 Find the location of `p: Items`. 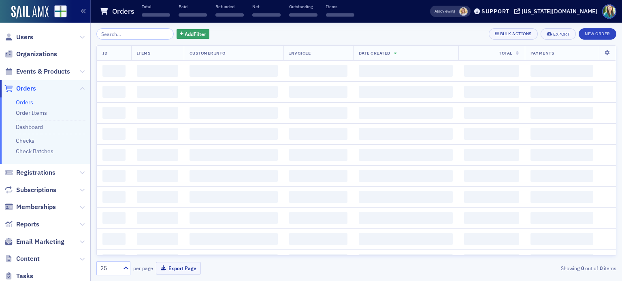

p: Items is located at coordinates (340, 6).